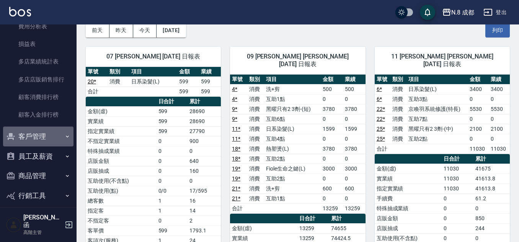  I want to click on td: 1599, so click(354, 129).